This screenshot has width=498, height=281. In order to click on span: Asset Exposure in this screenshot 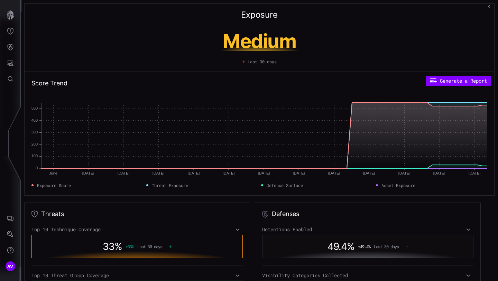, I will do `click(398, 185)`.